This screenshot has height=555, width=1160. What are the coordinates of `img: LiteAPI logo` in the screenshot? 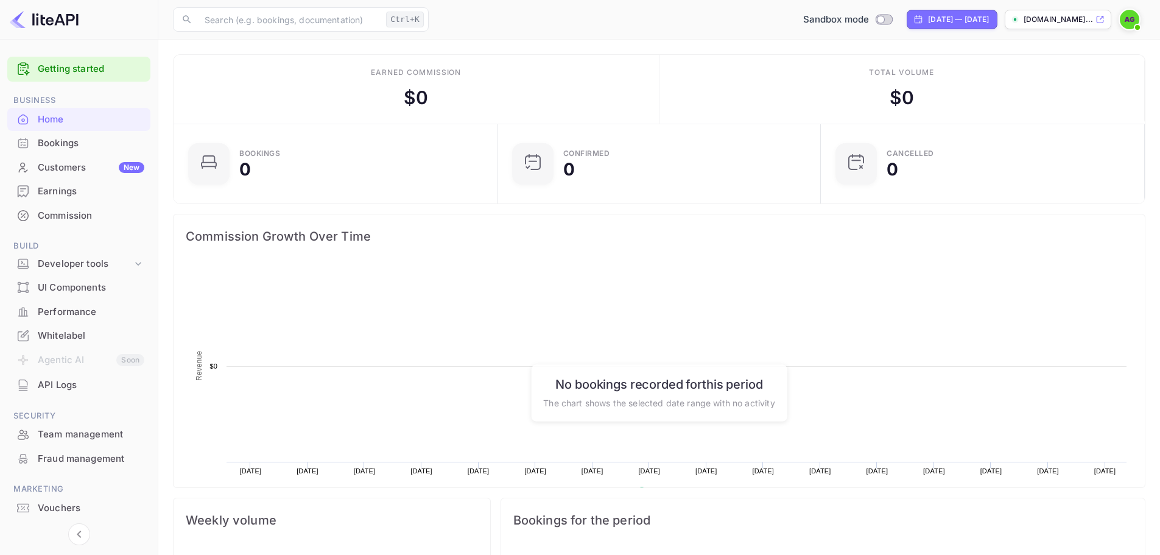 It's located at (44, 19).